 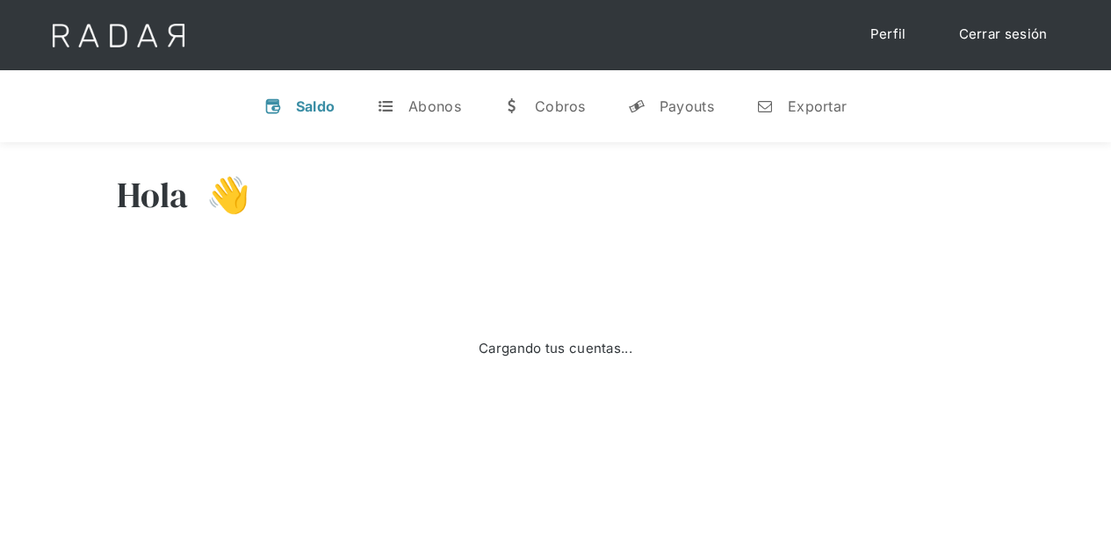 What do you see at coordinates (435, 106) in the screenshot?
I see `div: Abonos` at bounding box center [435, 106].